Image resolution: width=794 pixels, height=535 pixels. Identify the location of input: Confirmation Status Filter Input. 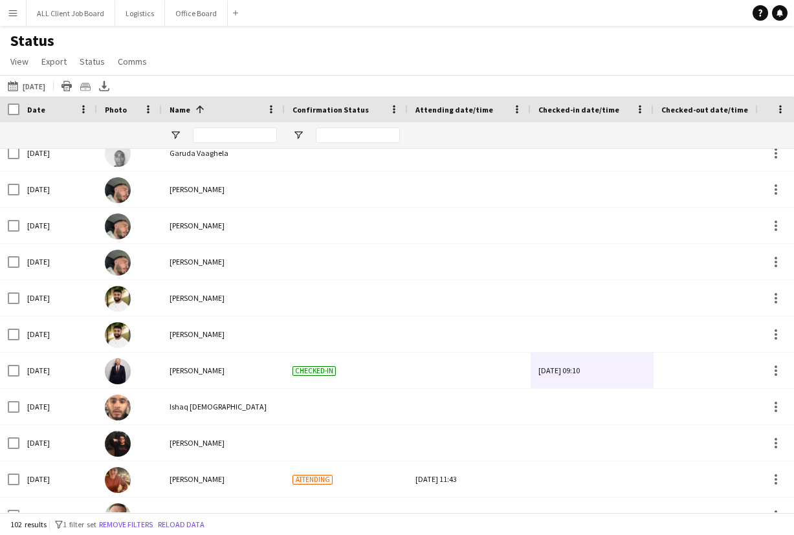
(358, 135).